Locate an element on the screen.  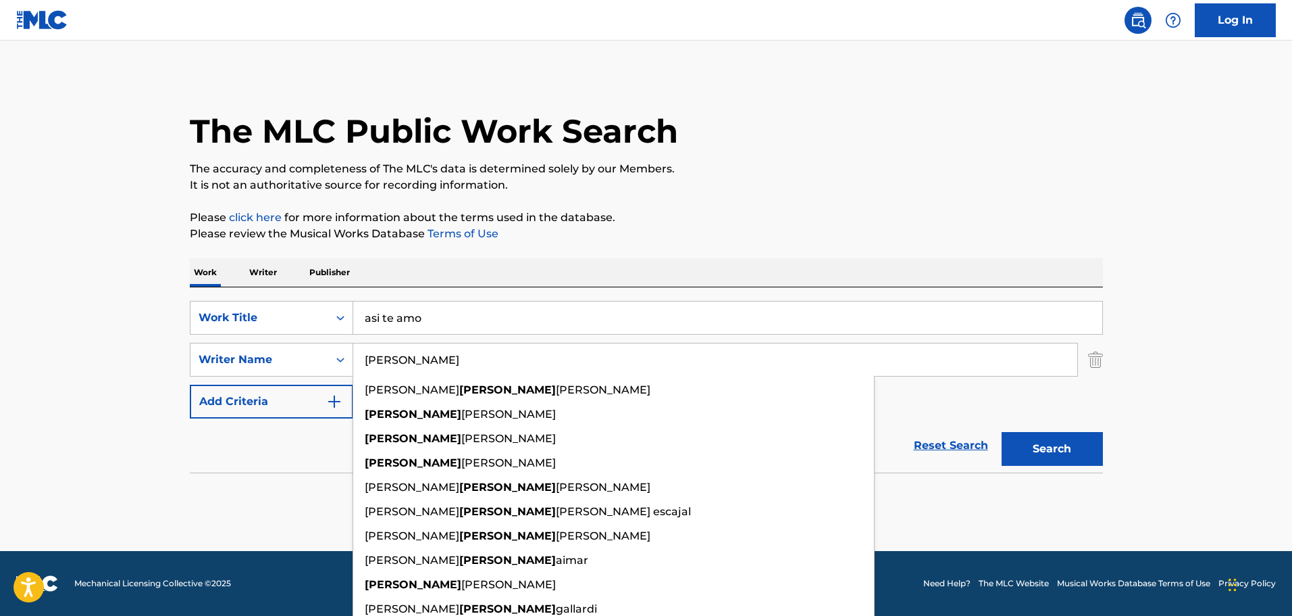
div: Work Title is located at coordinates (259, 318).